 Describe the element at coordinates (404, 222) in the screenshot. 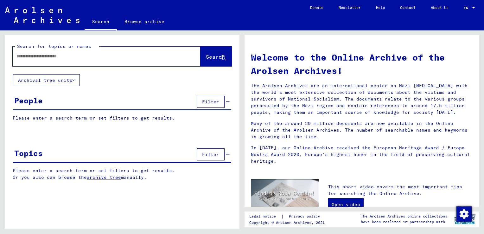

I see `p: have been realized in partnership with` at that location.